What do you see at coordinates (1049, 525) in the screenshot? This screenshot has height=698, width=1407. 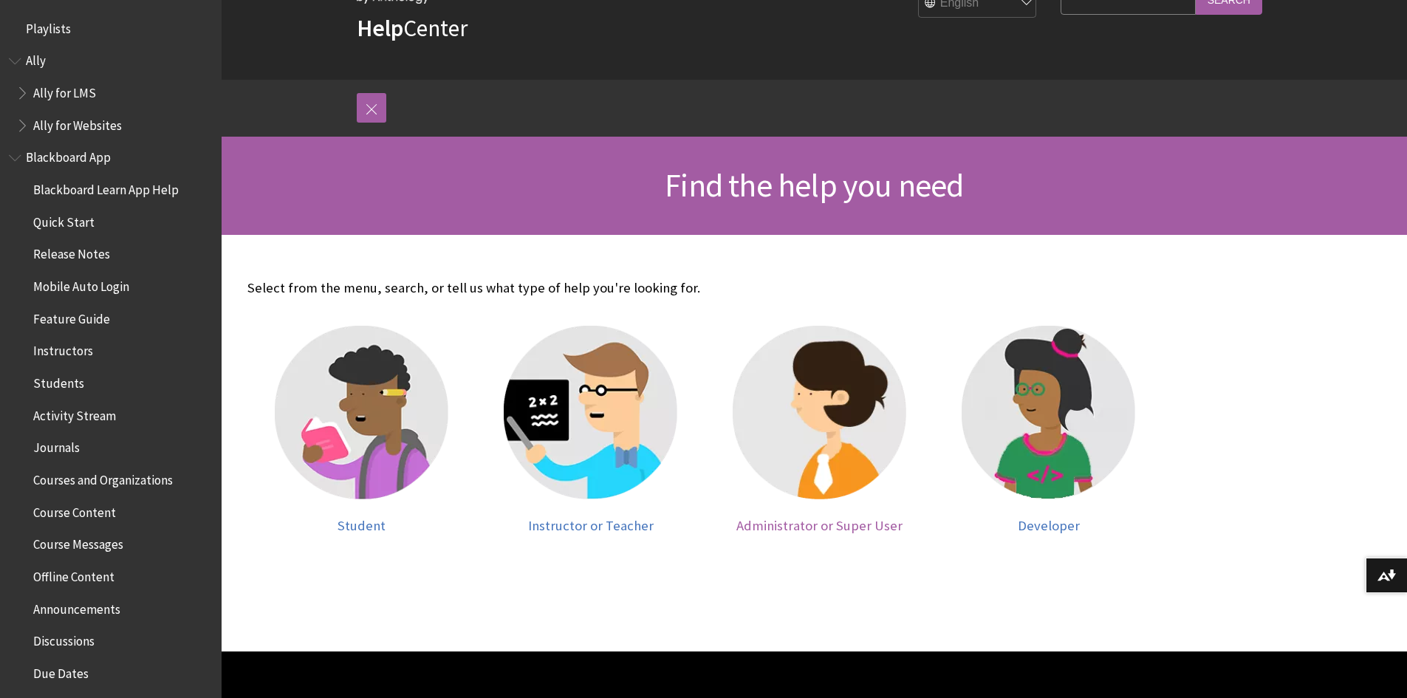 I see `span: Developer` at bounding box center [1049, 525].